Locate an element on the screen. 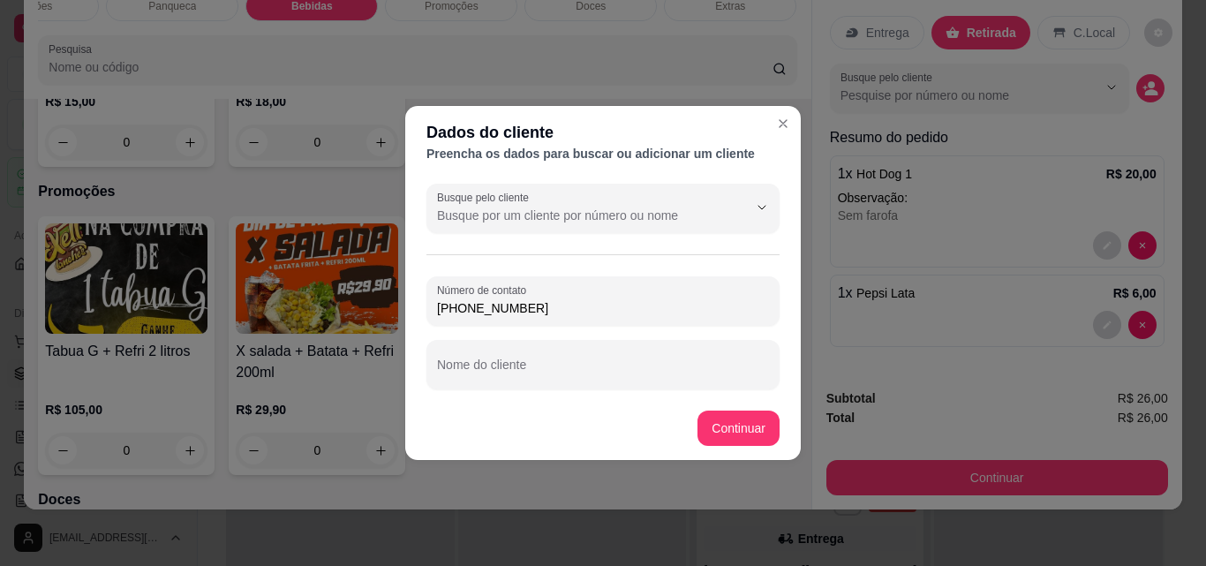  button: Close is located at coordinates (783, 124).